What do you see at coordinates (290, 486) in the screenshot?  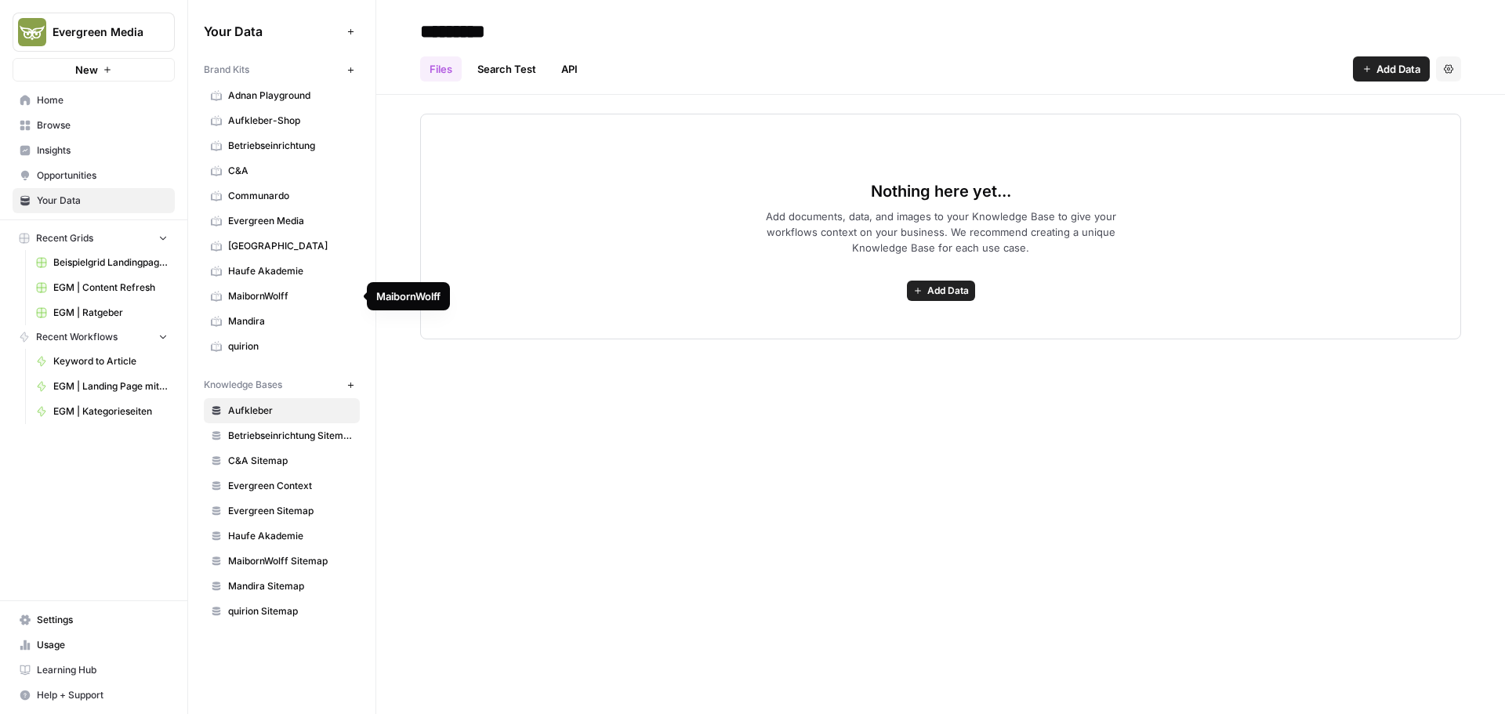 I see `span: Evergreen Context` at bounding box center [290, 486].